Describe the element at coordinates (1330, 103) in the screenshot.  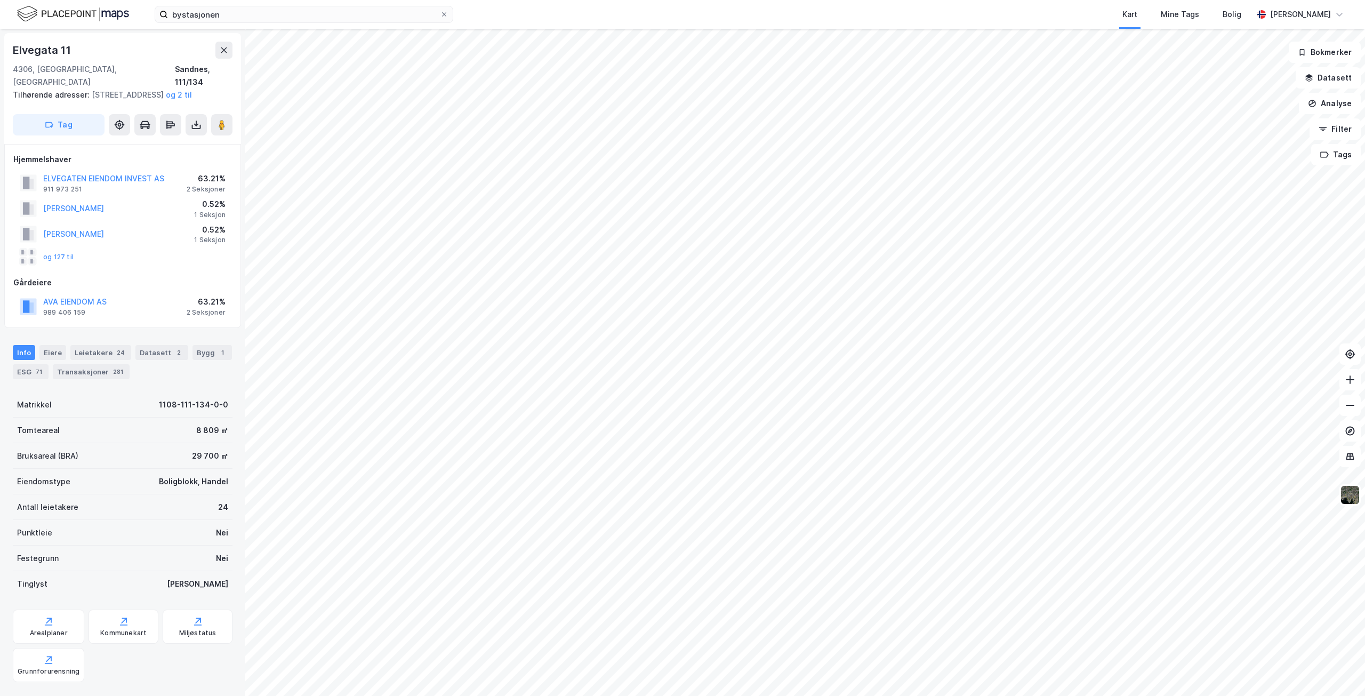
I see `button: Analyse` at that location.